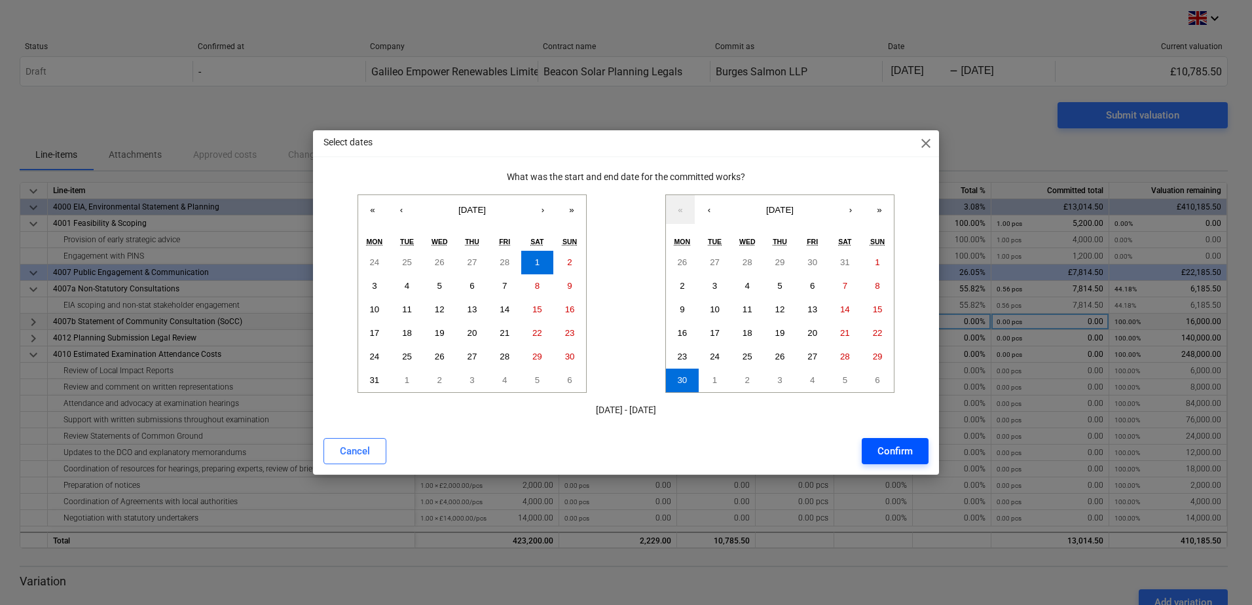 The width and height of the screenshot is (1252, 605). What do you see at coordinates (846, 357) in the screenshot?
I see `button: June 28, 2025` at bounding box center [846, 357].